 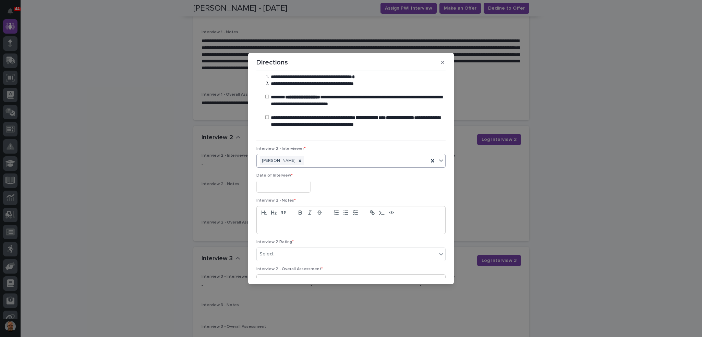 I want to click on span: Interview 2 - Overall Assessment, so click(x=290, y=269).